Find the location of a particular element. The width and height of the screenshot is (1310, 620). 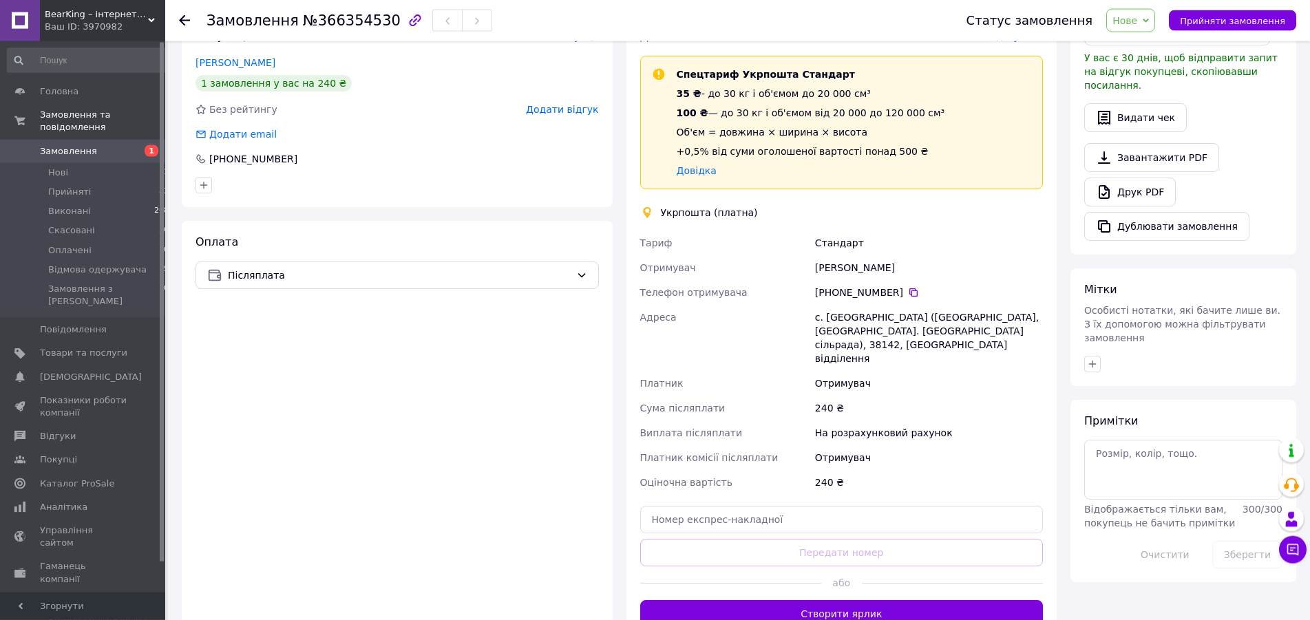

span: Повідомлення is located at coordinates (73, 330).